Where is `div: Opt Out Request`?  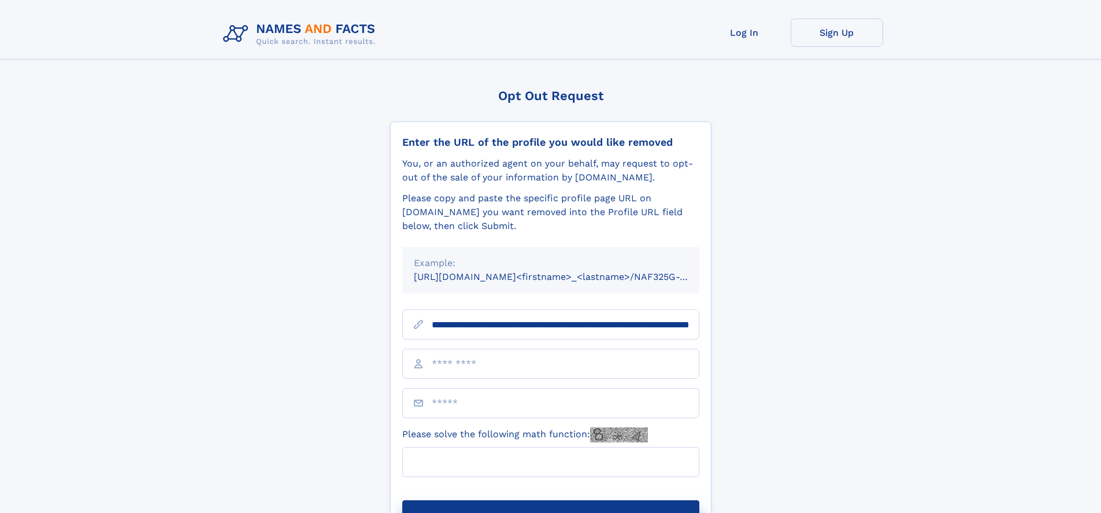 div: Opt Out Request is located at coordinates (551, 95).